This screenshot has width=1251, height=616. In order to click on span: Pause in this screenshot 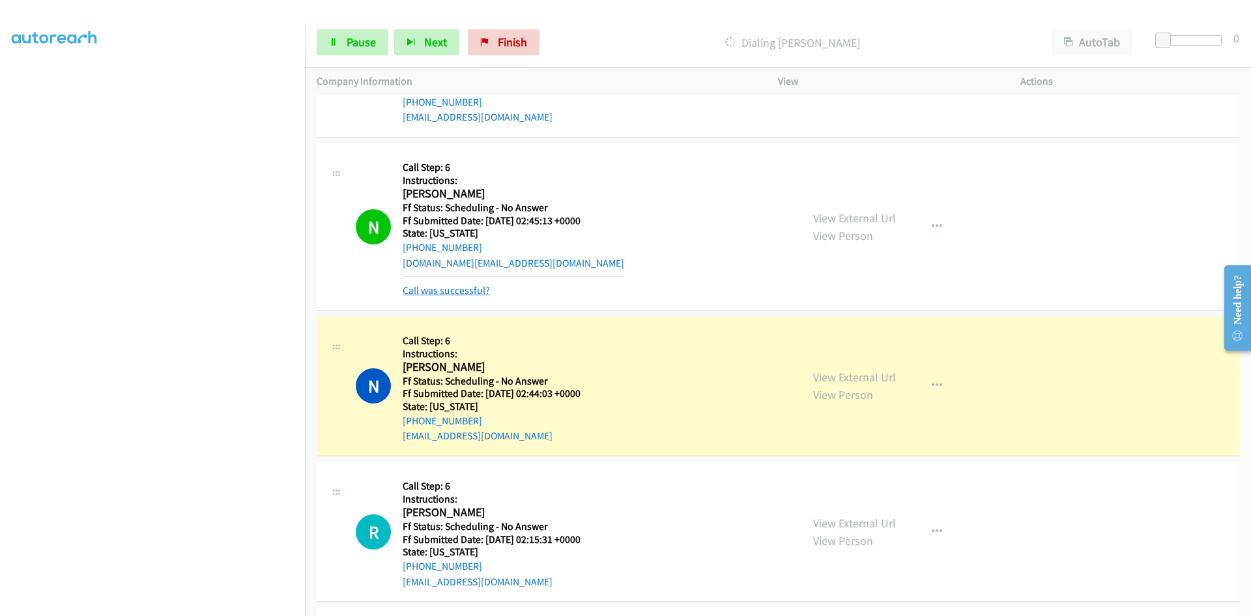, I will do `click(361, 42)`.